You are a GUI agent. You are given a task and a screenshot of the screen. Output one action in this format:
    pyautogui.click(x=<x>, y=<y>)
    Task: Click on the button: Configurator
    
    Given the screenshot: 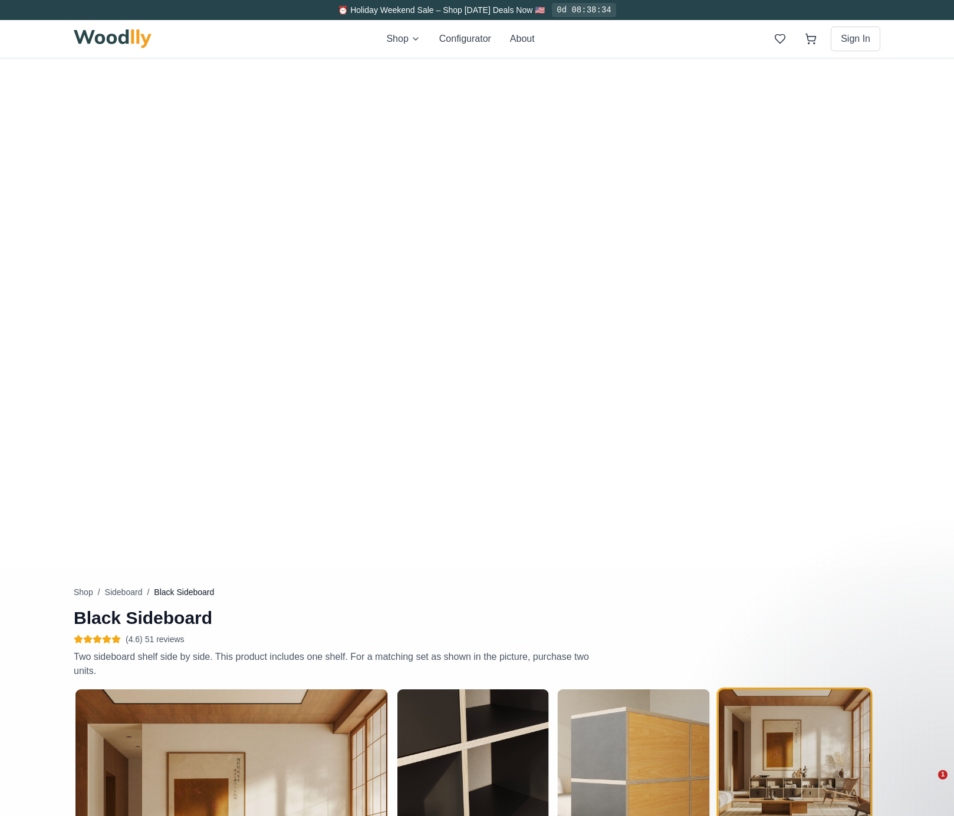 What is the action you would take?
    pyautogui.click(x=465, y=39)
    